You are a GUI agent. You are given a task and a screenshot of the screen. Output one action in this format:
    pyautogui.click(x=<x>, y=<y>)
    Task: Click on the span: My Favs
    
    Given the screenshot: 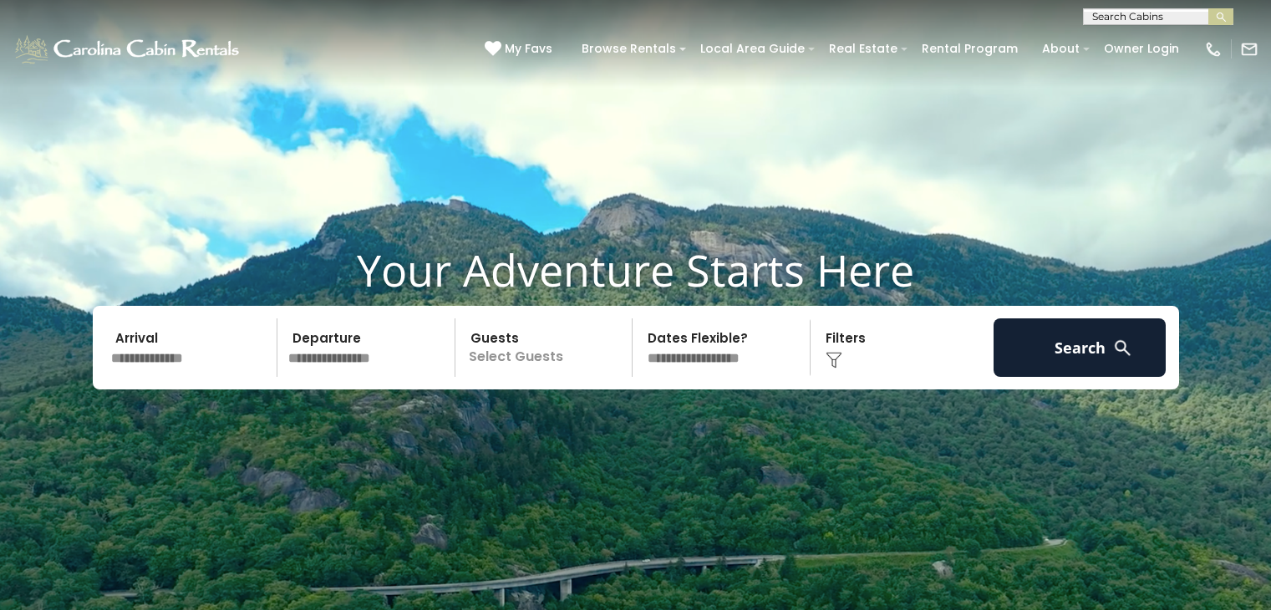 What is the action you would take?
    pyautogui.click(x=528, y=48)
    